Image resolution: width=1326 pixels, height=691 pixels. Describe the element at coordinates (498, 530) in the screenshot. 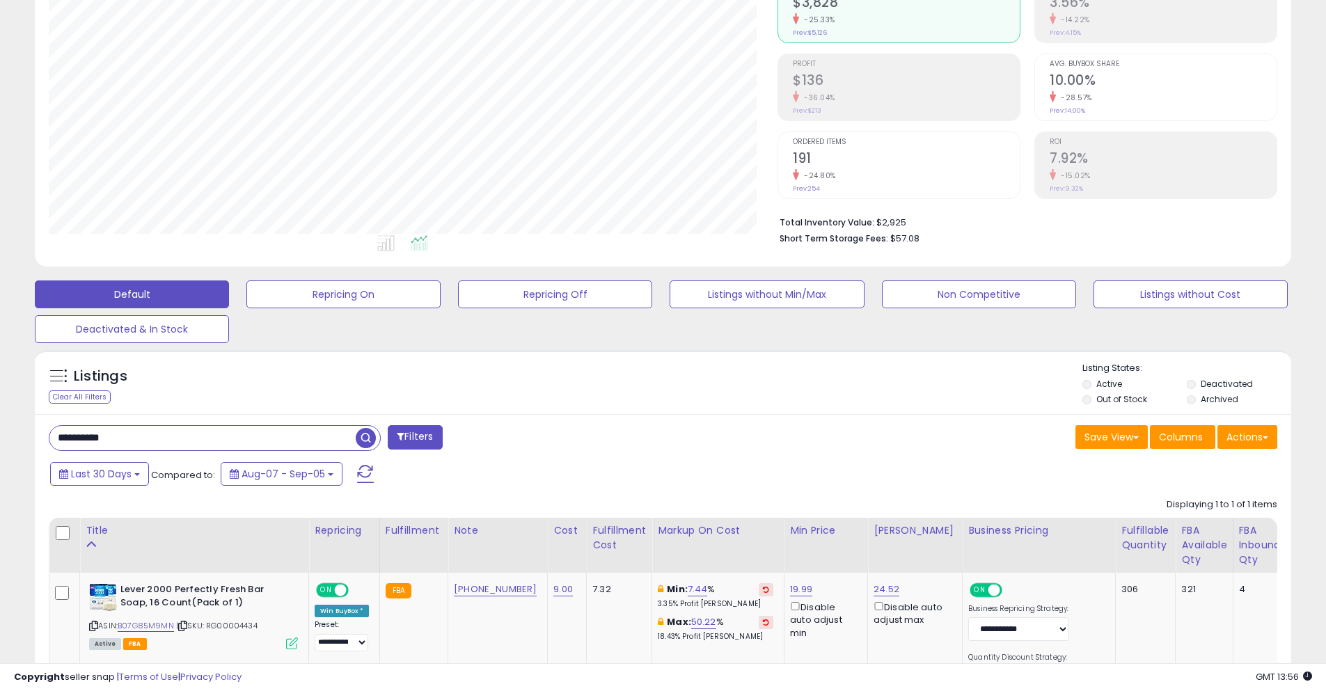

I see `div: Note` at that location.